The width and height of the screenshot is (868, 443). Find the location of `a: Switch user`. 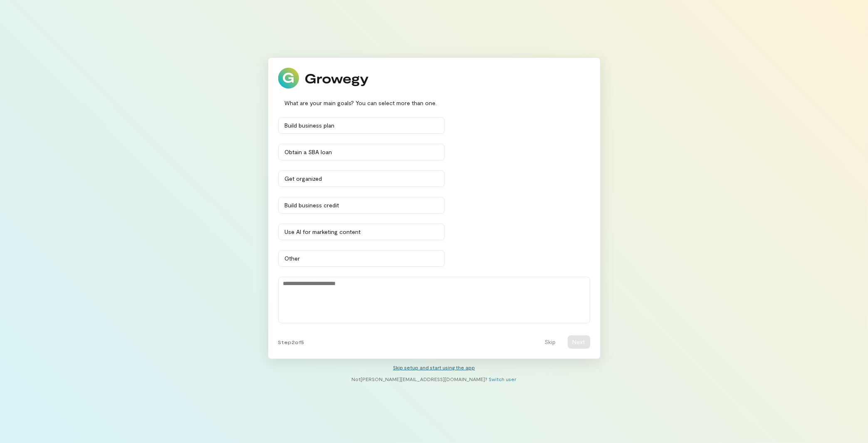

a: Switch user is located at coordinates (503, 379).